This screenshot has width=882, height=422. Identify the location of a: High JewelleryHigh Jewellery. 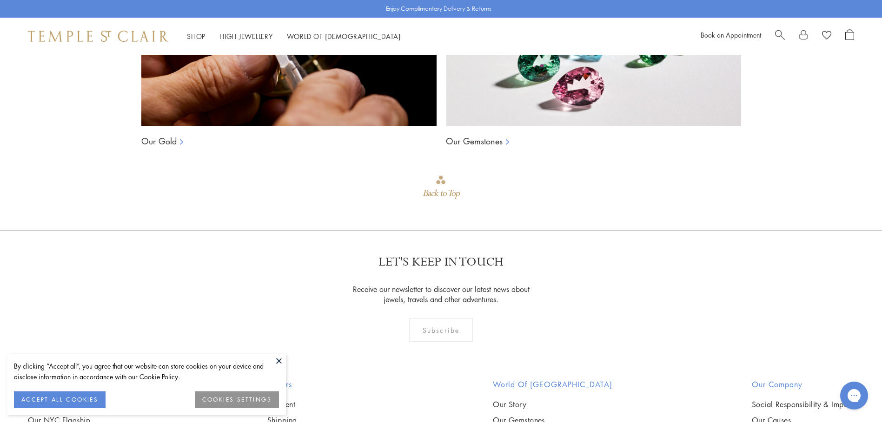
(246, 36).